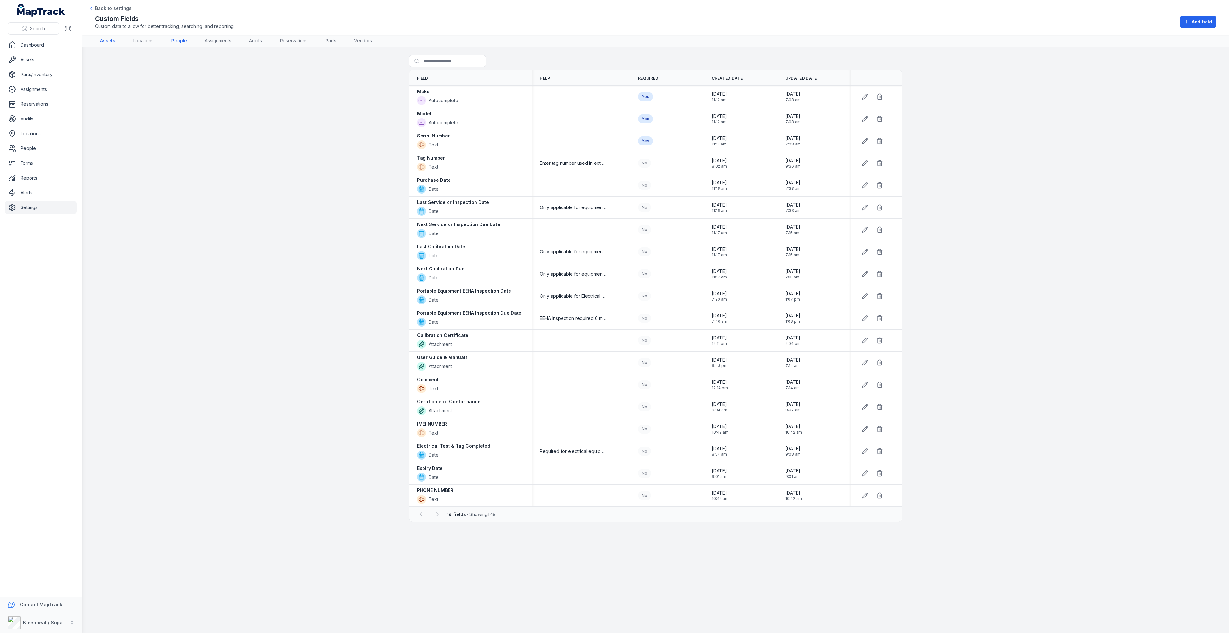 This screenshot has height=633, width=1229. I want to click on span: Help, so click(545, 78).